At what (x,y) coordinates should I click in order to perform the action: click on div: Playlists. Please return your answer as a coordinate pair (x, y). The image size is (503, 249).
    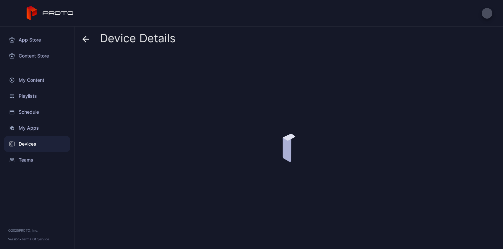
    Looking at the image, I should click on (37, 96).